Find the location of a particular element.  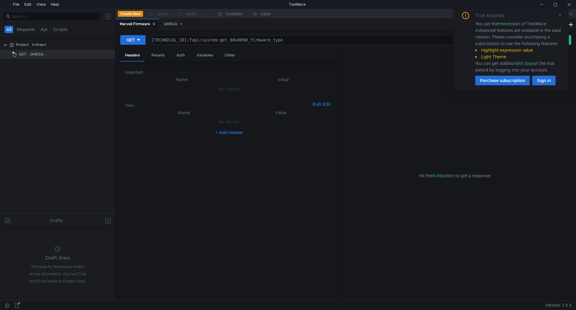

button: Create New is located at coordinates (131, 14).